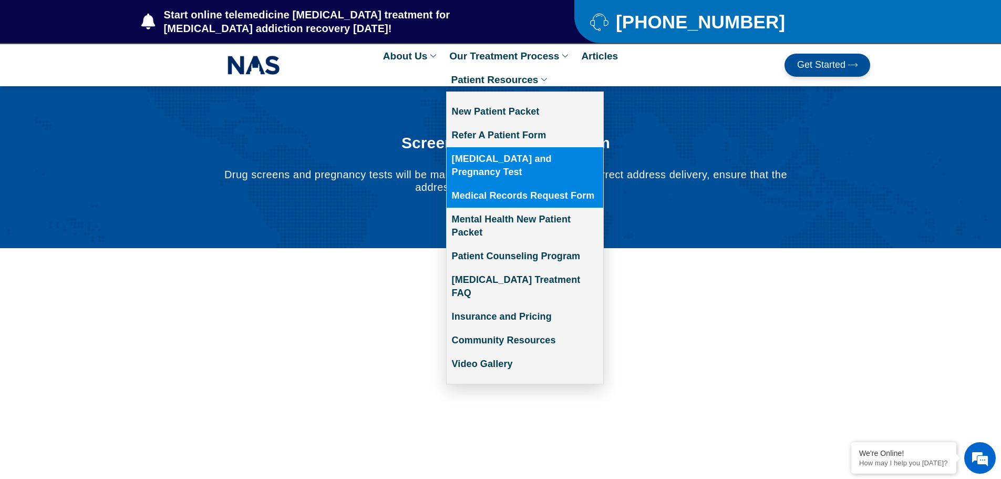 Image resolution: width=1001 pixels, height=479 pixels. I want to click on a: Medical Records Request Form, so click(525, 195).